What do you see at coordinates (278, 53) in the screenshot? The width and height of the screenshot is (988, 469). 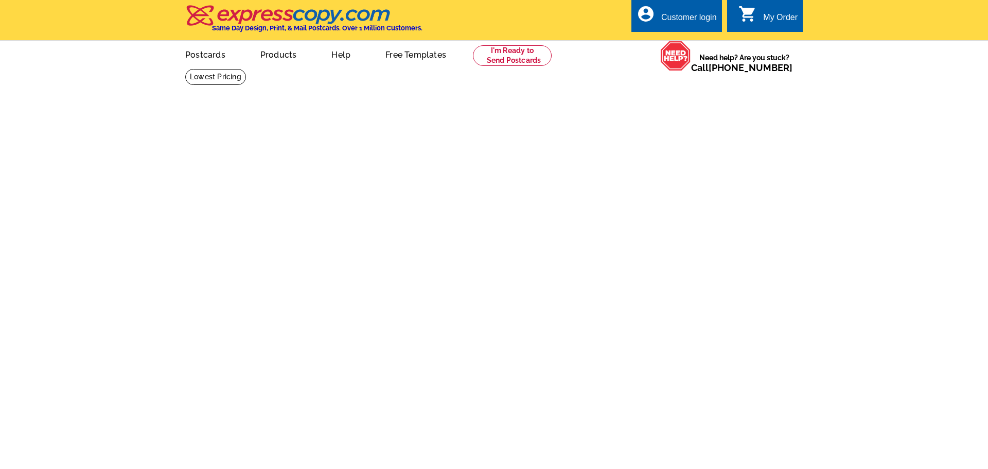 I see `a: Products` at bounding box center [278, 53].